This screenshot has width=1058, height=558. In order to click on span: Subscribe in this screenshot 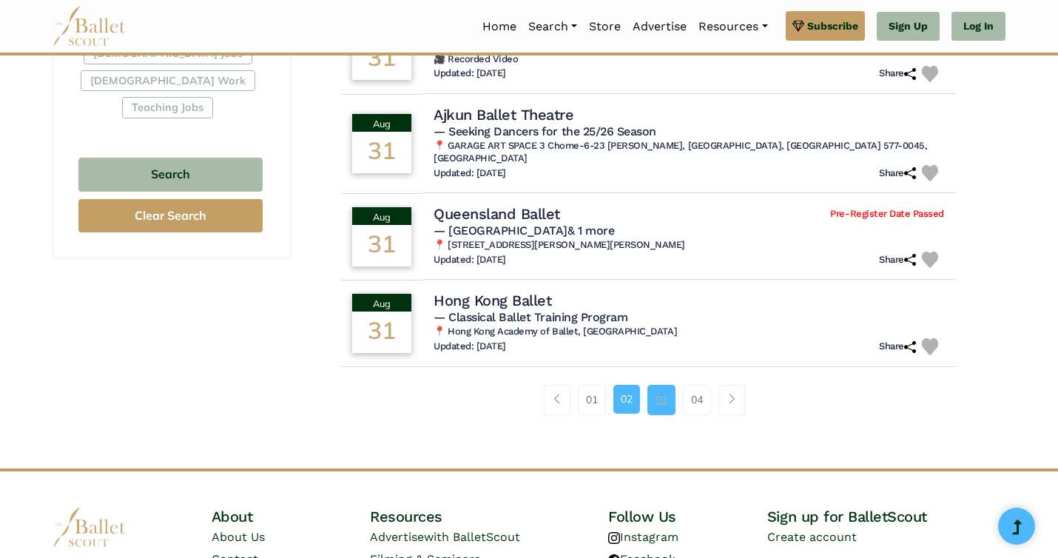, I will do `click(832, 26)`.